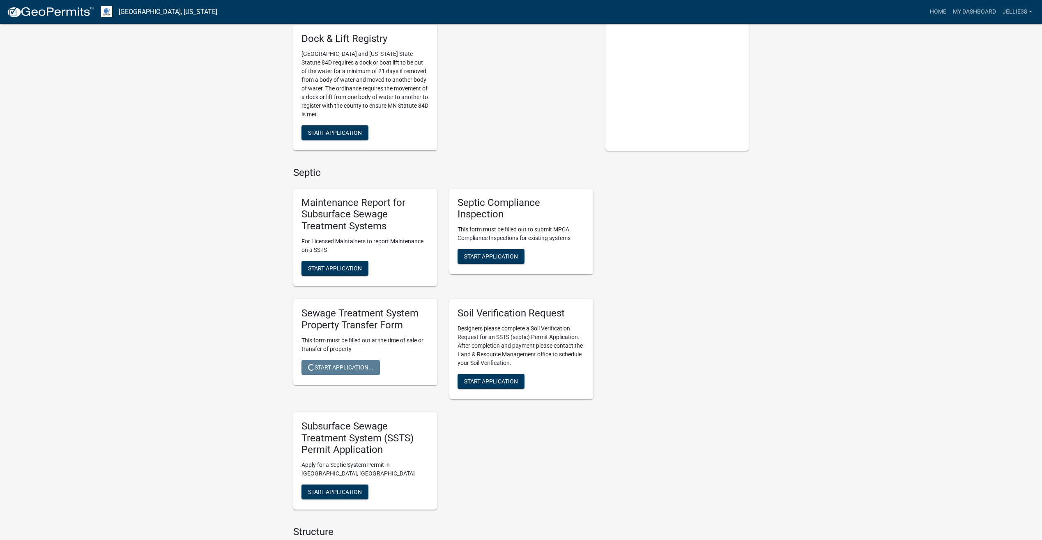 The height and width of the screenshot is (540, 1042). What do you see at coordinates (521, 345) in the screenshot?
I see `p: Designers please complete a Soil Verification Request for an SSTS (septic) Permit Application. Af...` at bounding box center [521, 345].